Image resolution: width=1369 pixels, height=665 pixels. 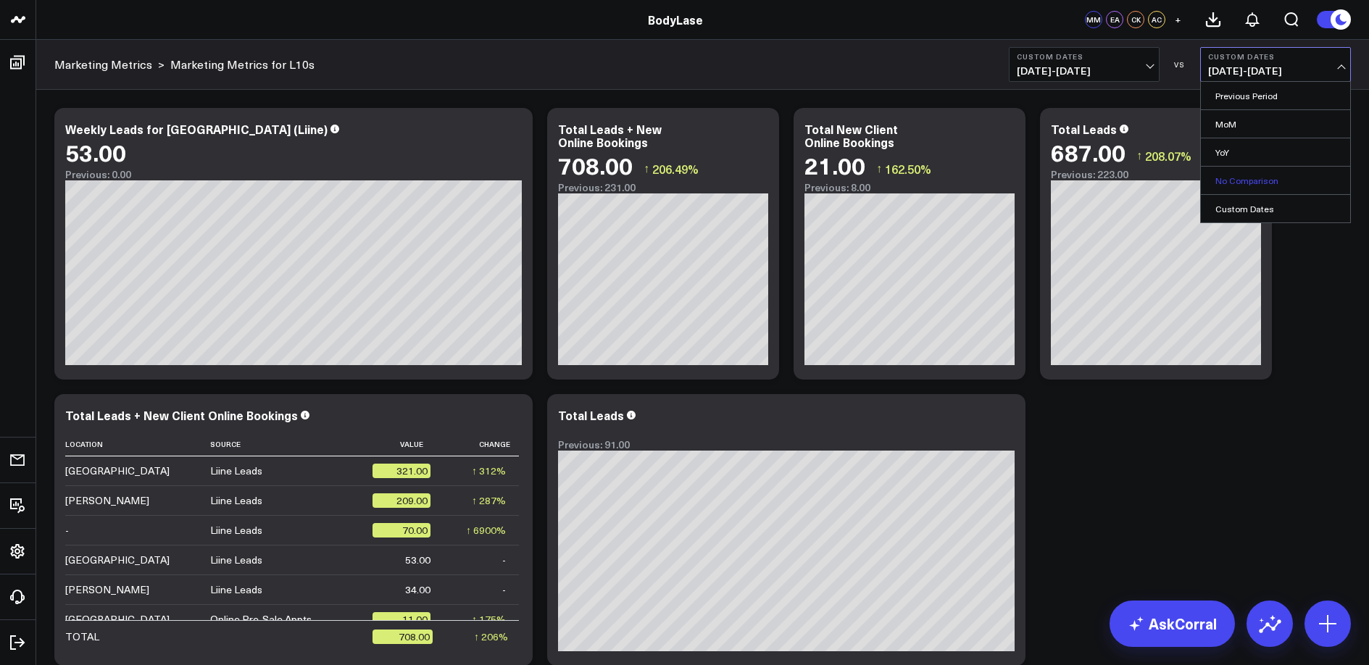 What do you see at coordinates (663, 188) in the screenshot?
I see `div: Previous: 231.00` at bounding box center [663, 188].